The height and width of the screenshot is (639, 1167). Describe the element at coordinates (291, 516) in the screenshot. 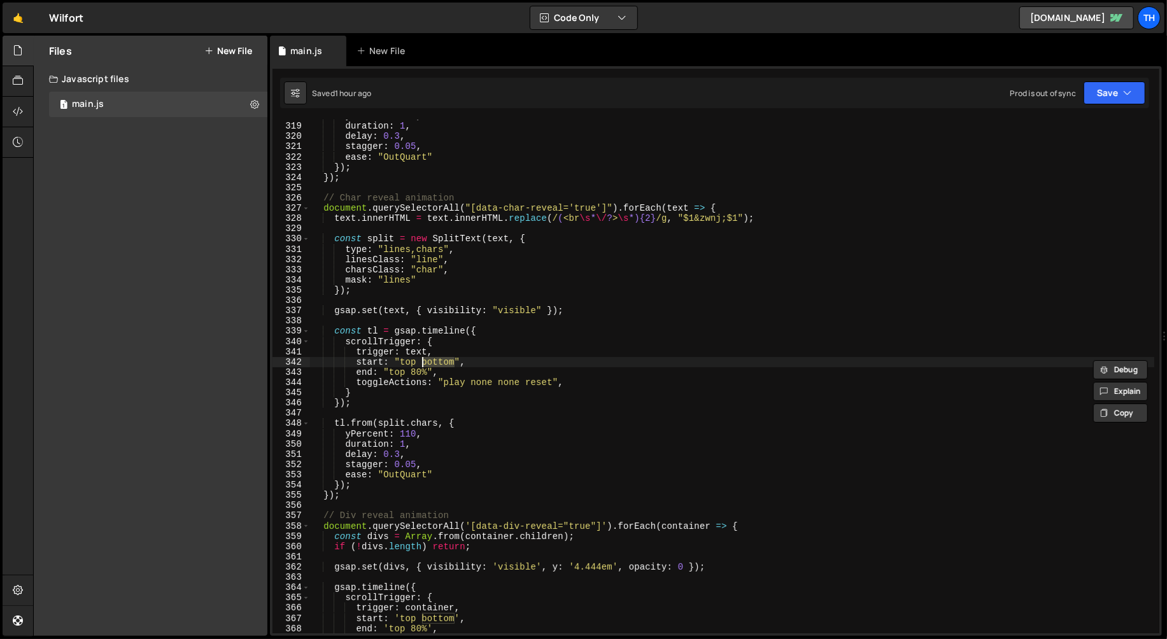

I see `div: 357` at that location.